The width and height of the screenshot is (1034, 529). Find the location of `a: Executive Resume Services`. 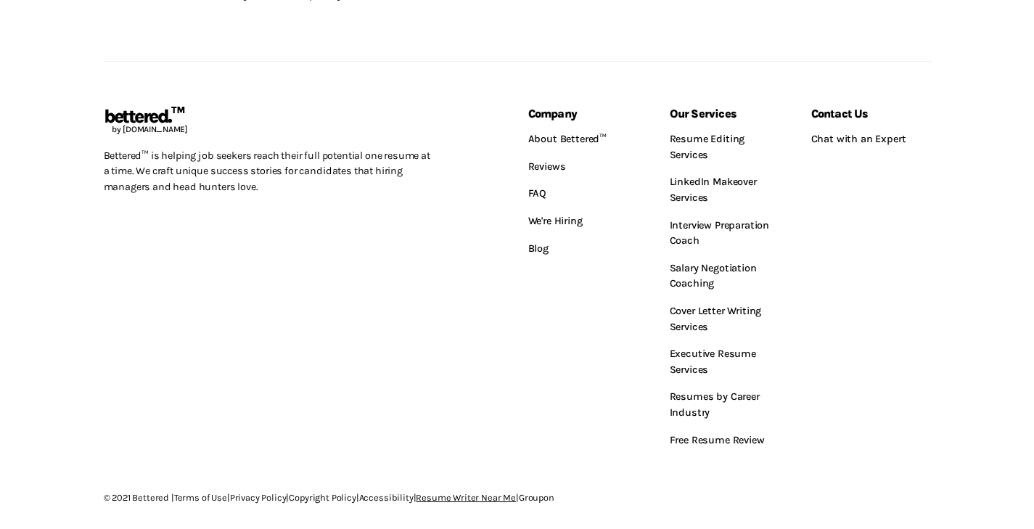

a: Executive Resume Services is located at coordinates (729, 361).